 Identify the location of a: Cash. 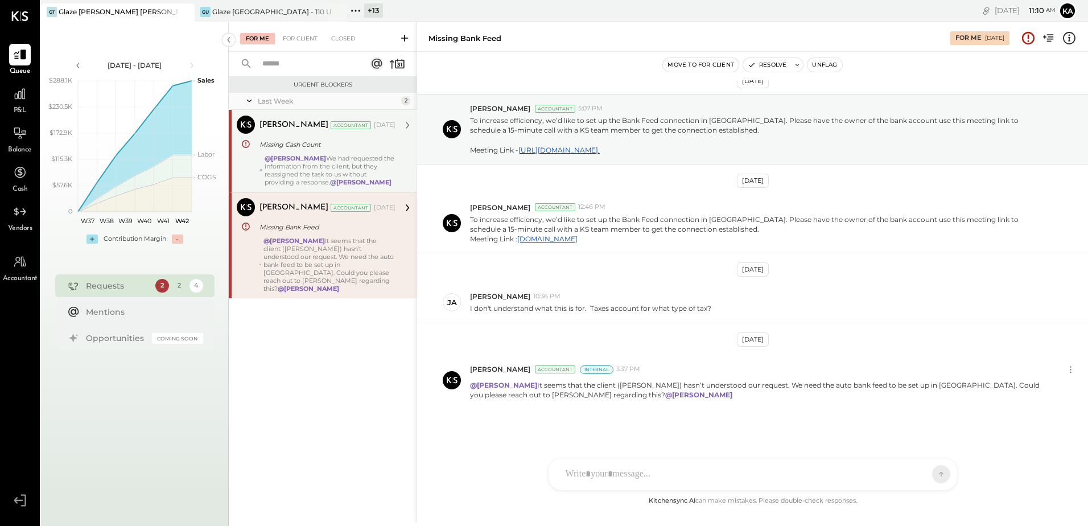
(20, 178).